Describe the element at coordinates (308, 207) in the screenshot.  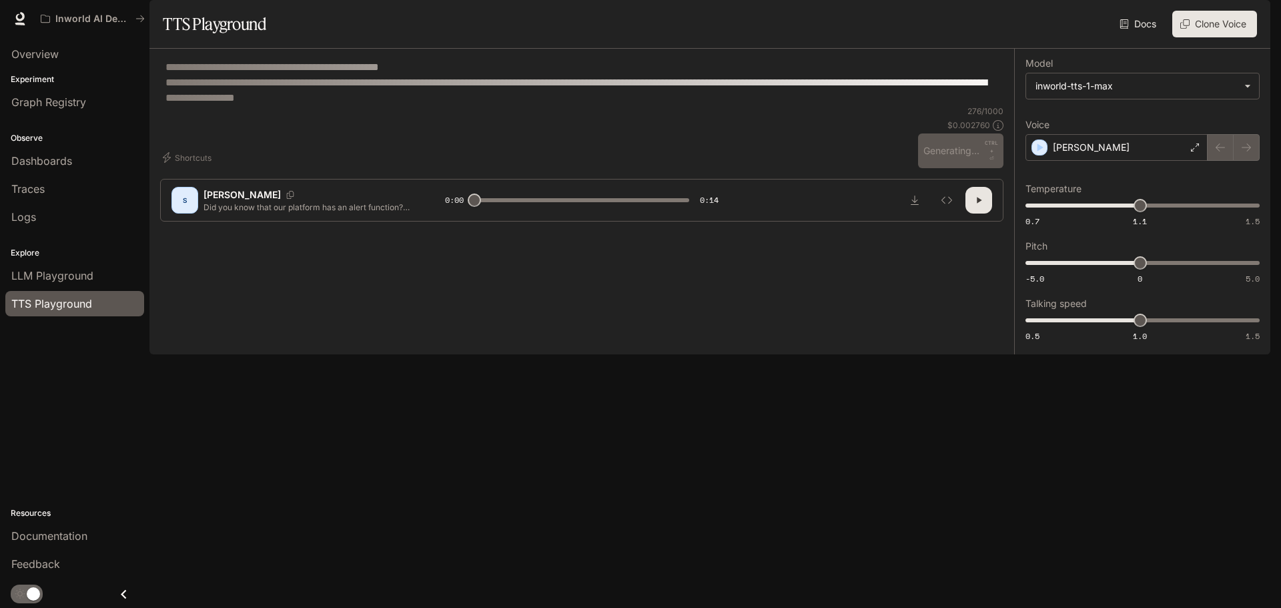
I see `p: Did you know that our platform has an alert function? Through your portal, find the required driv...` at that location.